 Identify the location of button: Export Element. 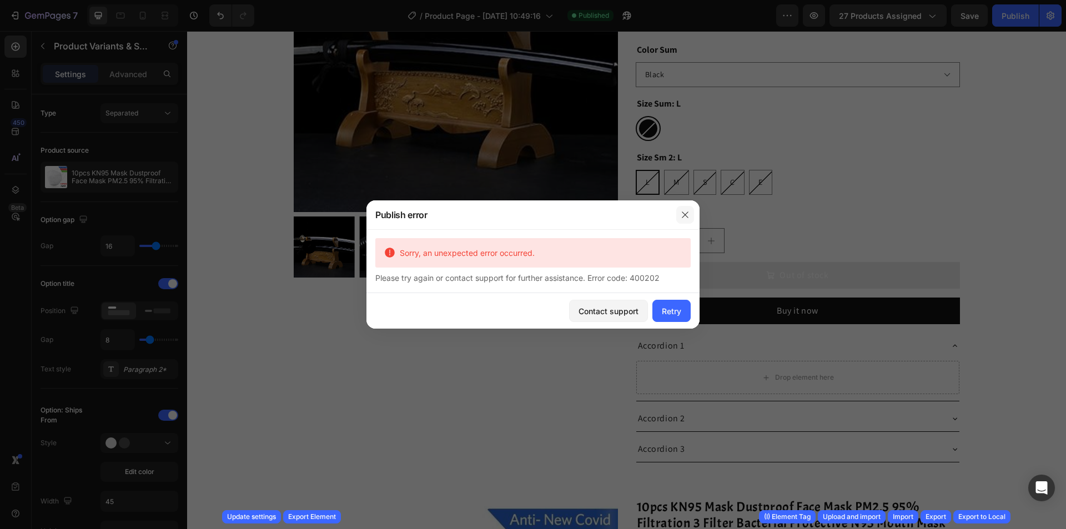
(312, 517).